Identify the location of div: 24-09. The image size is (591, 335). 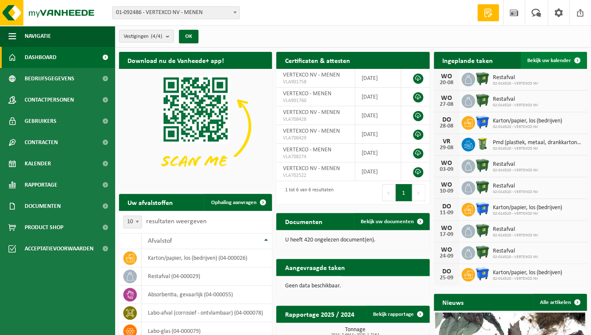
(447, 256).